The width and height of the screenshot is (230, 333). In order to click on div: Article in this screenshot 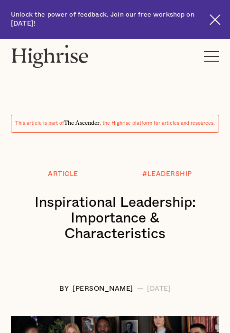, I will do `click(63, 174)`.